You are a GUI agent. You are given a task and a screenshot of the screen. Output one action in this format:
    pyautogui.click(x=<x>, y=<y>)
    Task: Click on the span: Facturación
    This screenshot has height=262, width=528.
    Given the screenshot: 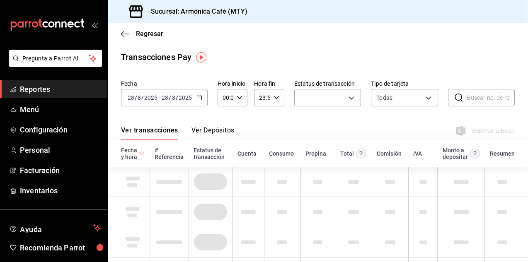 What is the action you would take?
    pyautogui.click(x=60, y=170)
    